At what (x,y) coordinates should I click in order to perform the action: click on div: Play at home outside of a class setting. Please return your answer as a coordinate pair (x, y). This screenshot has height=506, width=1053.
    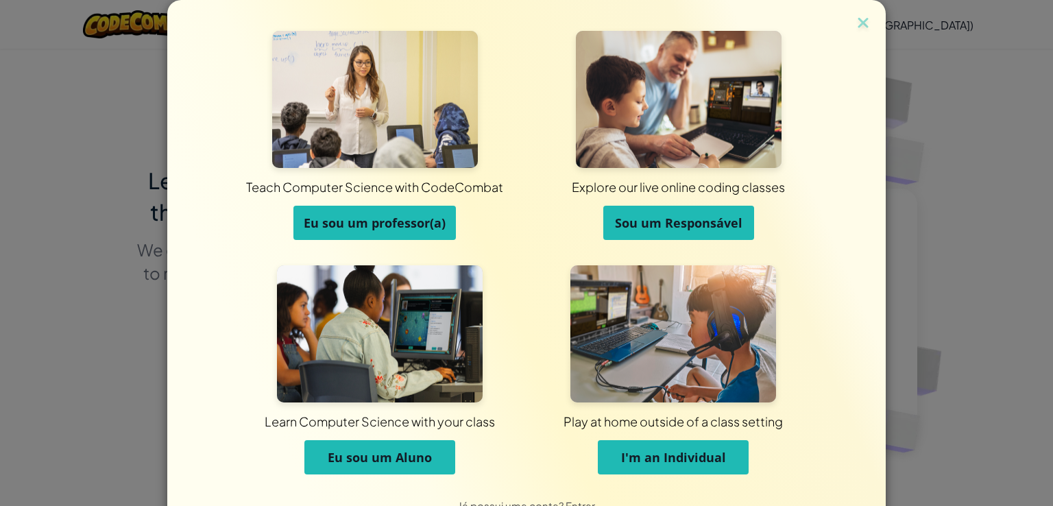
    Looking at the image, I should click on (673, 421).